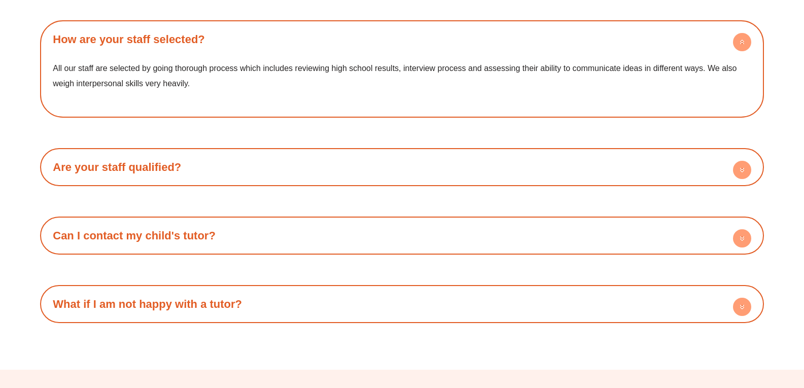 The height and width of the screenshot is (388, 804). What do you see at coordinates (402, 167) in the screenshot?
I see `h4: Are your staff qualified?` at bounding box center [402, 167].